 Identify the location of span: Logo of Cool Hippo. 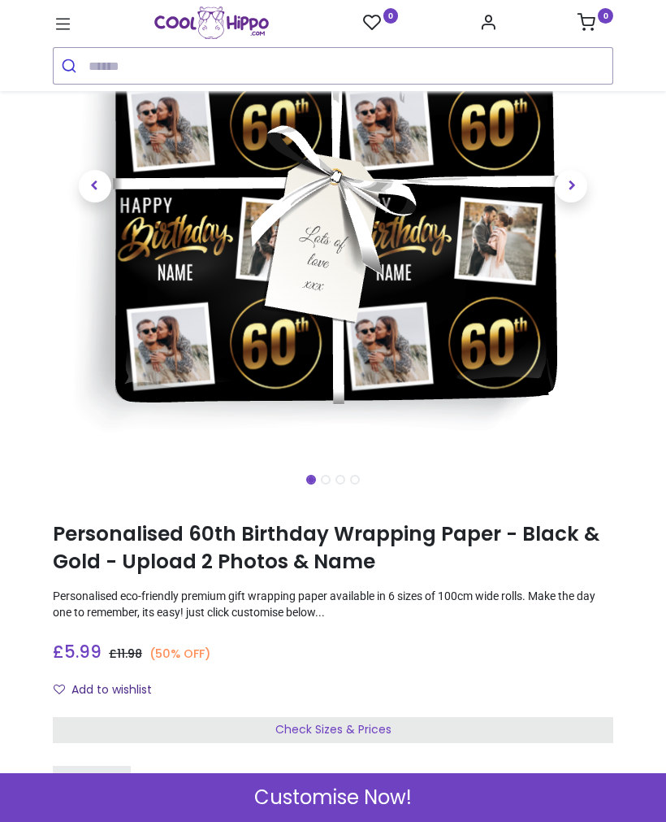
(211, 23).